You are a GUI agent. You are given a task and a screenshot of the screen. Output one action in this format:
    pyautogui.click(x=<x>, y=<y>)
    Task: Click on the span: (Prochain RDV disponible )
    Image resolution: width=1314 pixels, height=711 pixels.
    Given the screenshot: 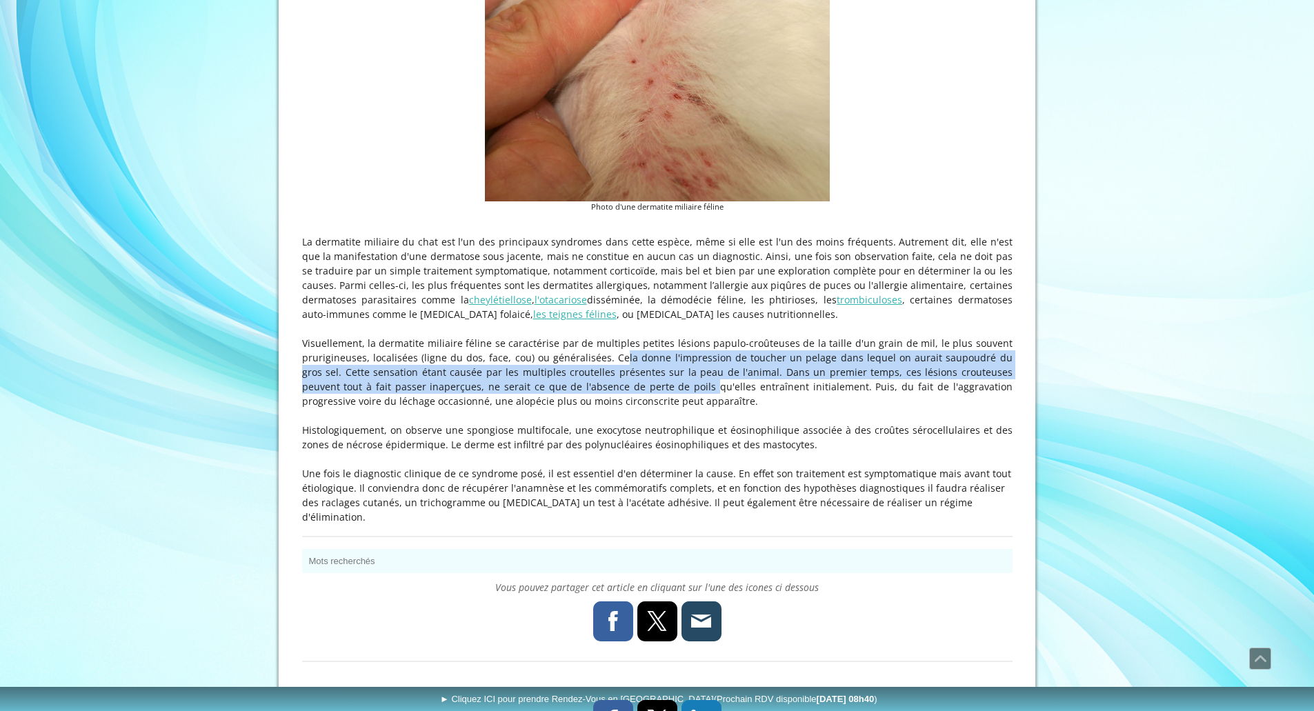 What is the action you would take?
    pyautogui.click(x=795, y=699)
    